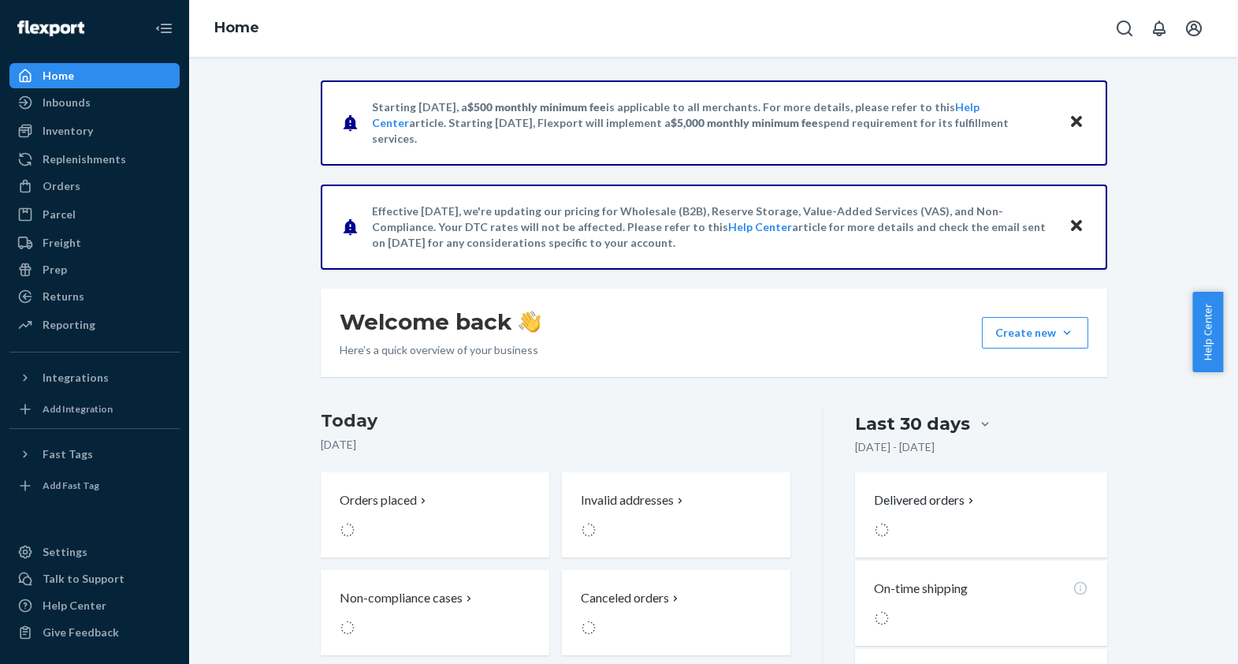  What do you see at coordinates (435, 612) in the screenshot?
I see `button: Non-compliance cases` at bounding box center [435, 612].